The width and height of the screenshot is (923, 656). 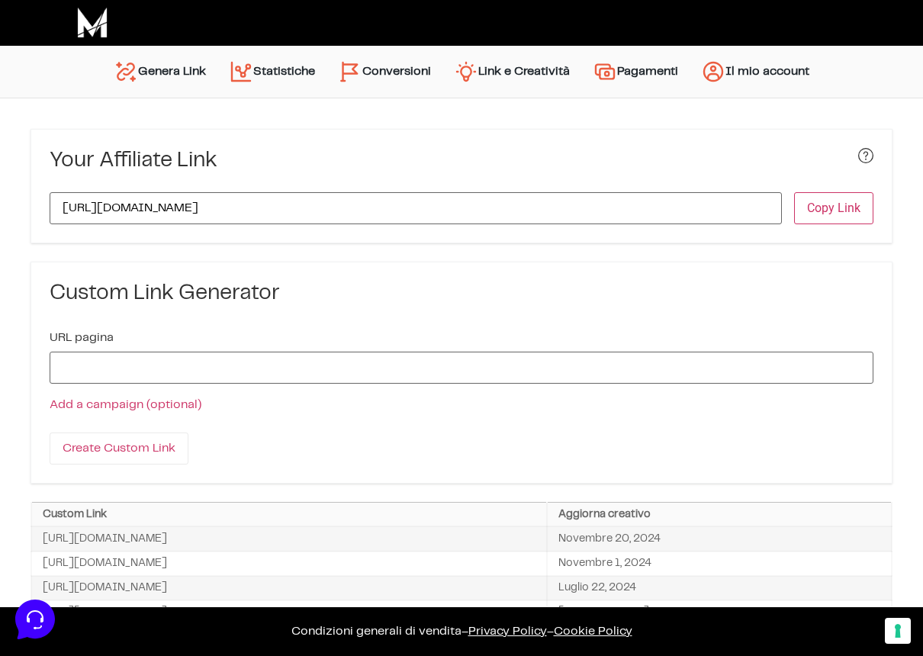 What do you see at coordinates (289, 515) in the screenshot?
I see `th: Custom Link` at bounding box center [289, 515].